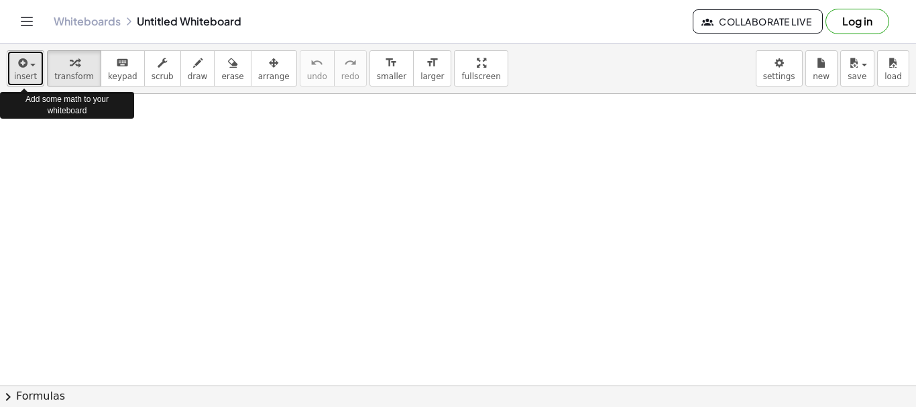 This screenshot has height=407, width=916. What do you see at coordinates (25, 76) in the screenshot?
I see `span: insert` at bounding box center [25, 76].